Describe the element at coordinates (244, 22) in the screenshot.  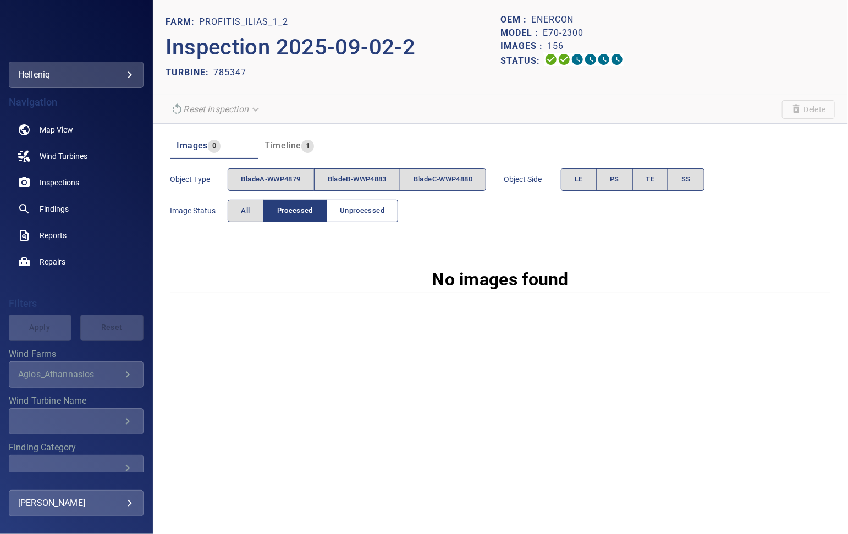
I see `p: Profitis_Ilias_1_2` at that location.